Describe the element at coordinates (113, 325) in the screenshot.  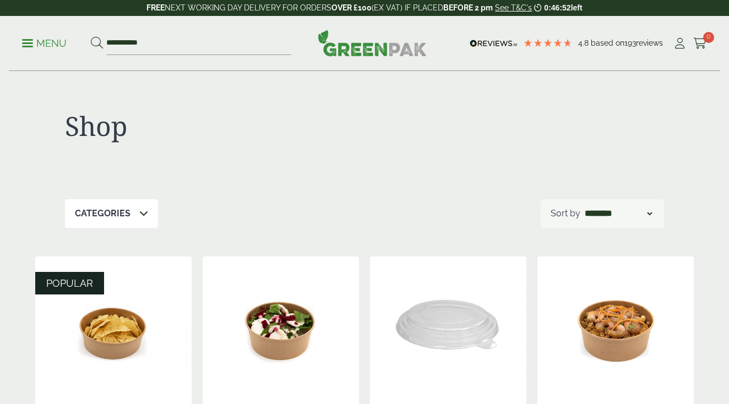
I see `a: Kraft Bowl 500ml with Nachos` at that location.